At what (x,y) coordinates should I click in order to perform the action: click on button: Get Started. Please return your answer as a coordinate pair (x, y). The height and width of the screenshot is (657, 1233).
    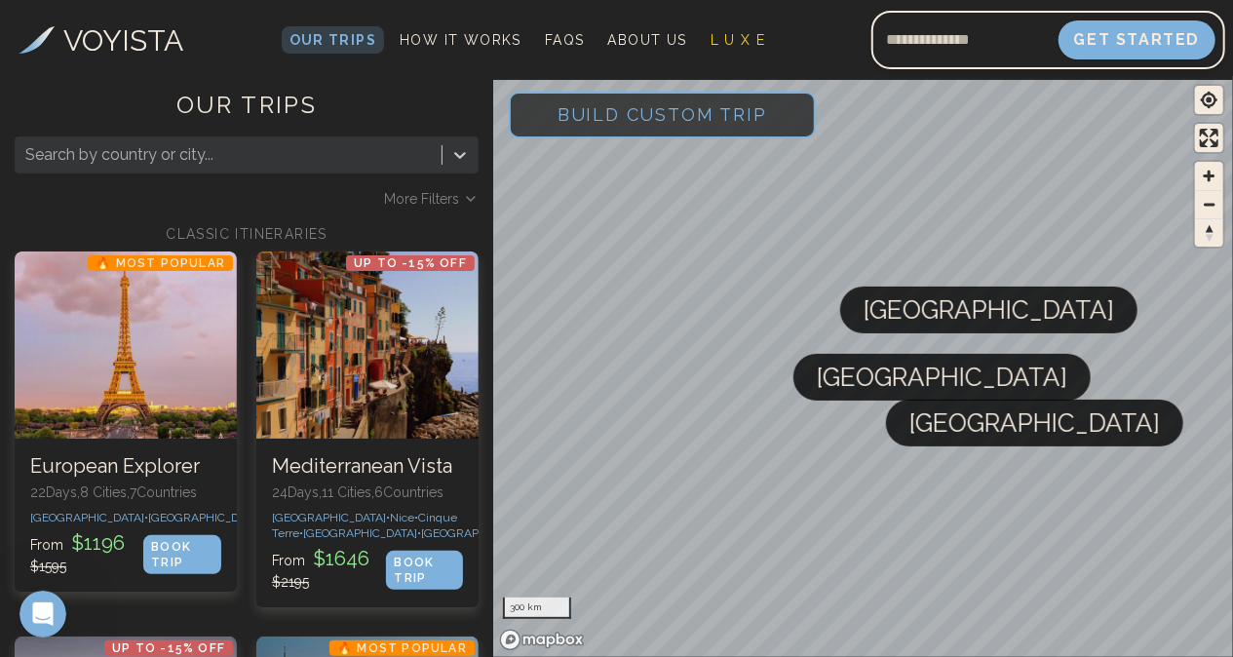
    Looking at the image, I should click on (1137, 40).